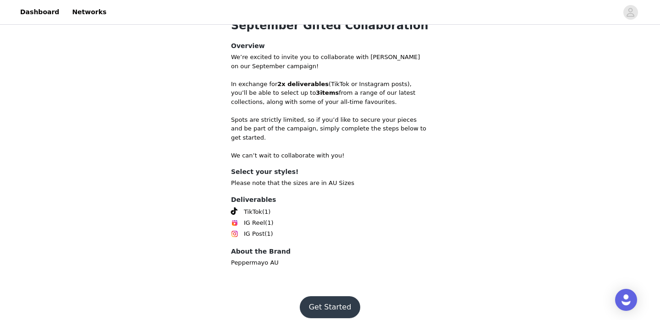 Image resolution: width=660 pixels, height=320 pixels. What do you see at coordinates (303, 84) in the screenshot?
I see `strong: 2x deliverables` at bounding box center [303, 84].